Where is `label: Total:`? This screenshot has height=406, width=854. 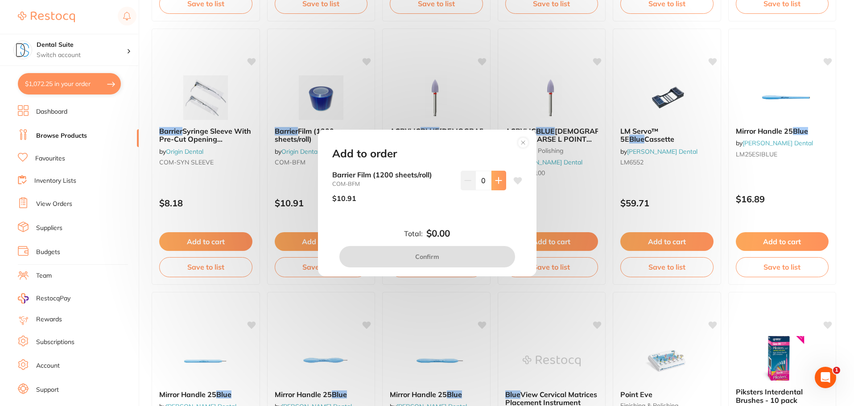 label: Total: is located at coordinates (414, 234).